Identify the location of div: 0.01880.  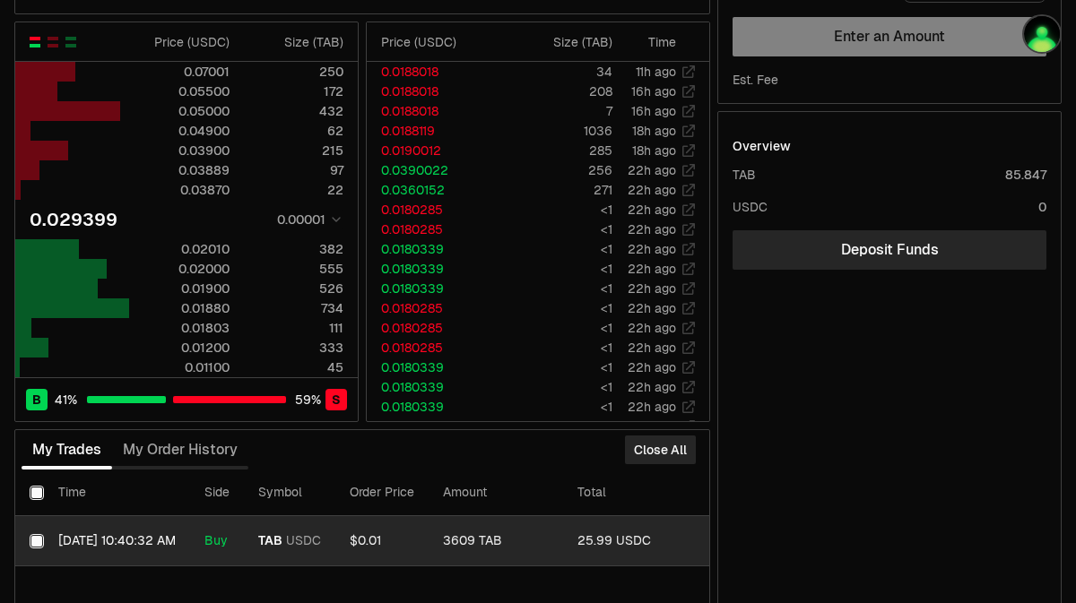
(179, 308).